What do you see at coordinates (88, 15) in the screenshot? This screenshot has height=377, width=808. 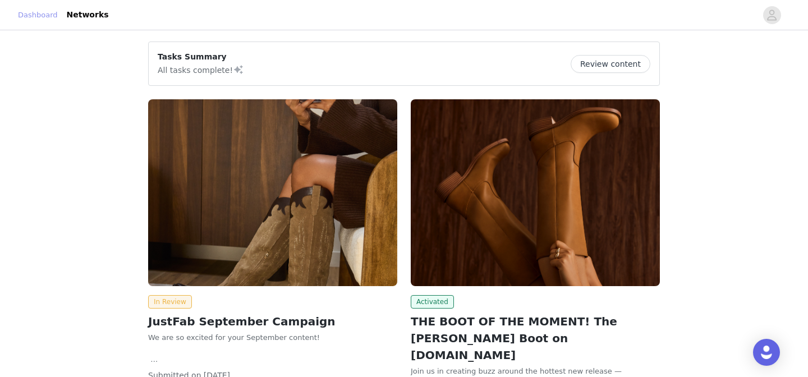 I see `a: Networks` at bounding box center [88, 15].